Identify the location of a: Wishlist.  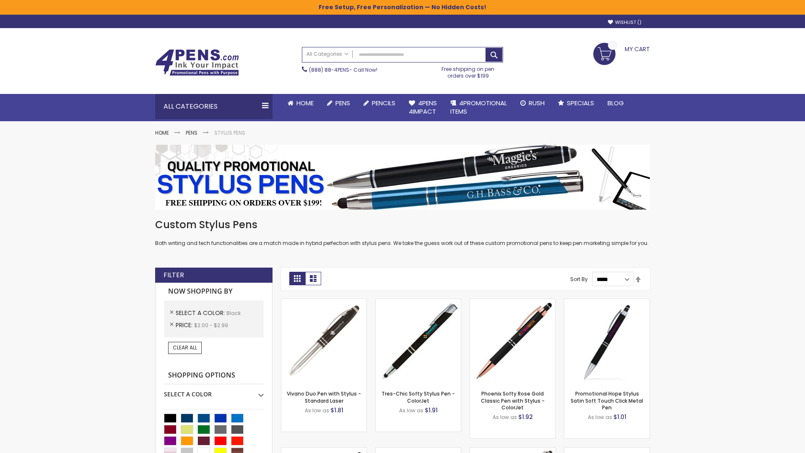
(625, 22).